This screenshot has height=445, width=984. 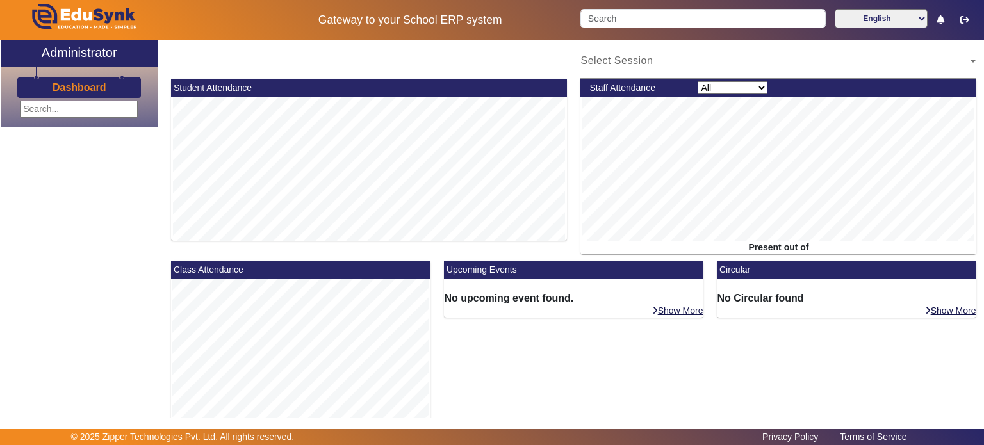 I want to click on h5: Gateway to your School ERP system, so click(x=410, y=20).